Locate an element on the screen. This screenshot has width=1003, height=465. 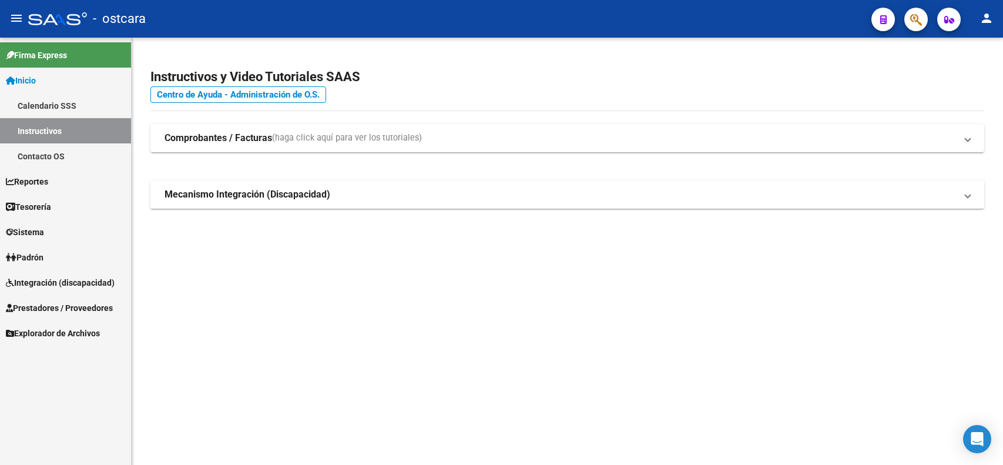
span: Tesorería is located at coordinates (28, 207).